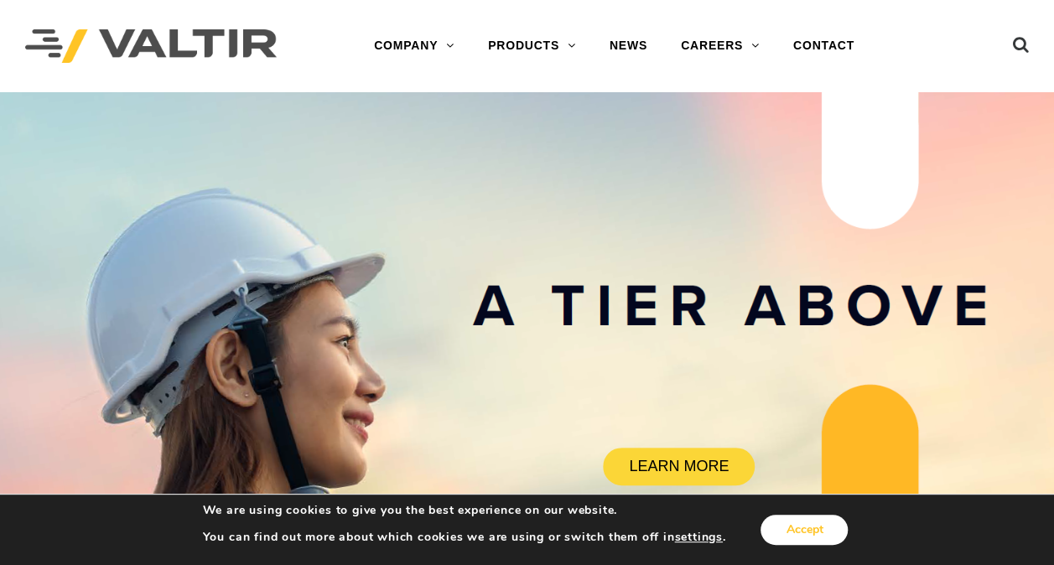 This screenshot has height=565, width=1054. I want to click on p: We are using cookies to give you the best experience on our website., so click(465, 511).